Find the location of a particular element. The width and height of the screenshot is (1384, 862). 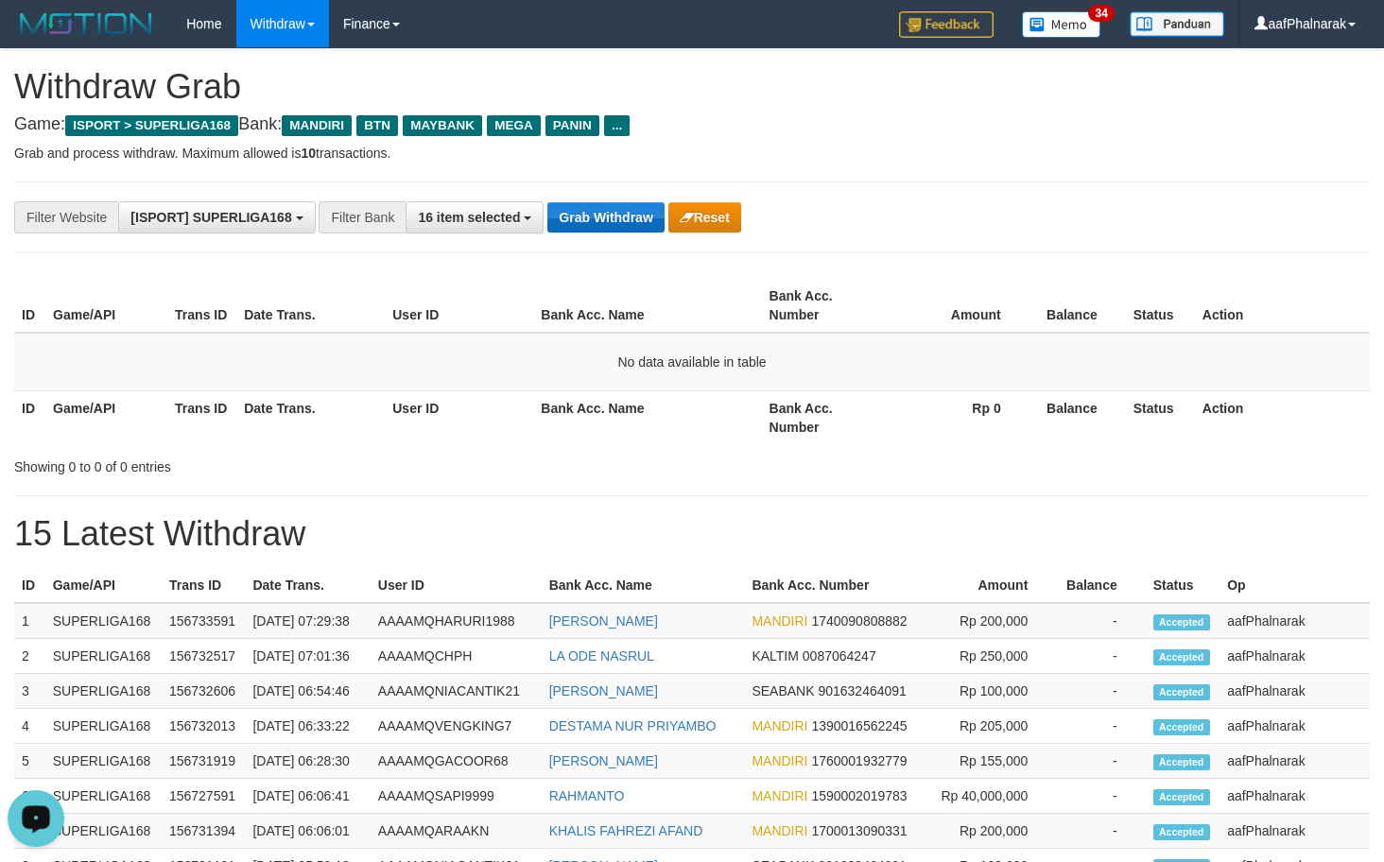

span: PANIN is located at coordinates (572, 126).